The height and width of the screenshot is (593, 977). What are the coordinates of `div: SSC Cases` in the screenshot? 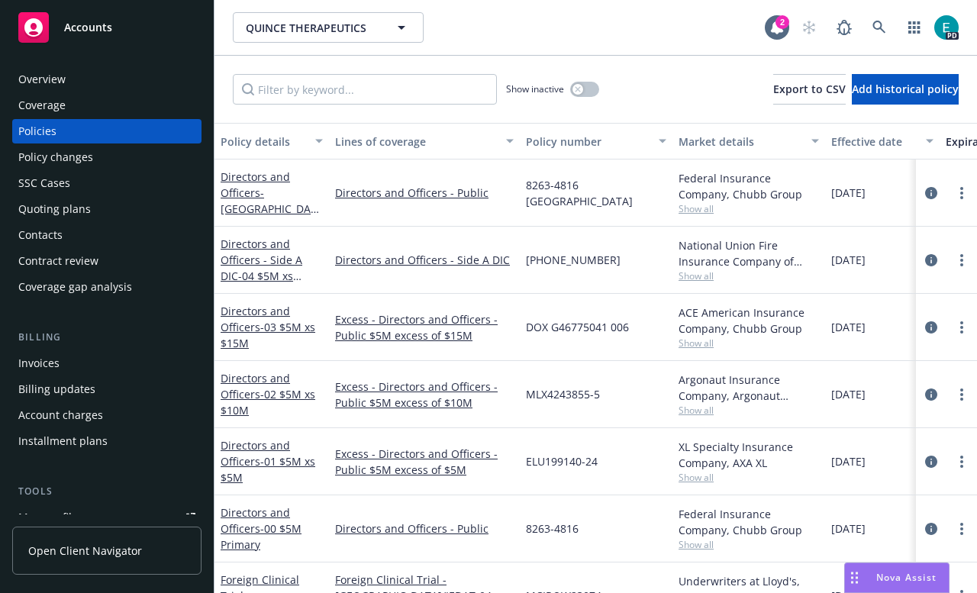 It's located at (44, 183).